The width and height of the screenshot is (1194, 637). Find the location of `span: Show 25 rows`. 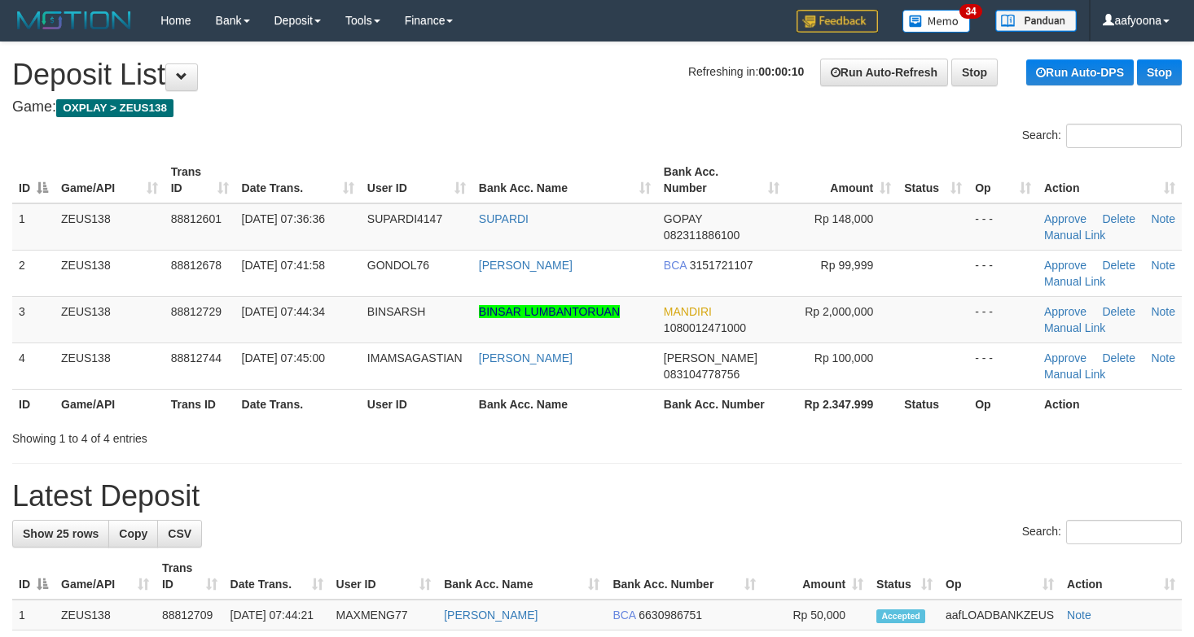

span: Show 25 rows is located at coordinates (60, 534).